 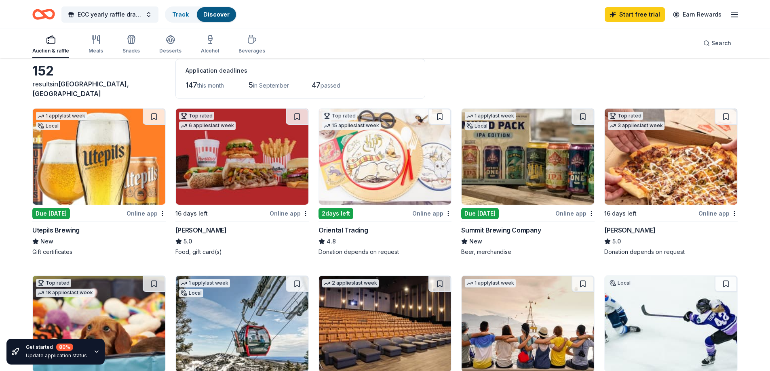 What do you see at coordinates (528, 157) in the screenshot?
I see `img: Image for Summit Brewing Company` at bounding box center [528, 157].